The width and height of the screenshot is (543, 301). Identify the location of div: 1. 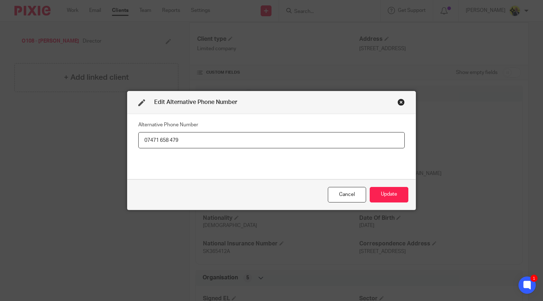
(534, 278).